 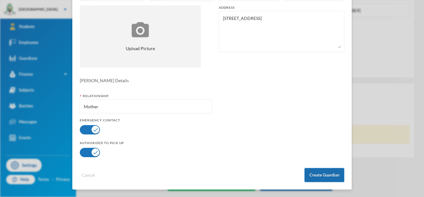 I want to click on div: Address, so click(x=282, y=7).